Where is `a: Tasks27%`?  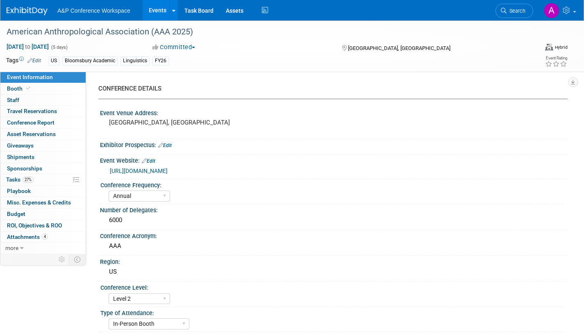 a: Tasks27% is located at coordinates (43, 179).